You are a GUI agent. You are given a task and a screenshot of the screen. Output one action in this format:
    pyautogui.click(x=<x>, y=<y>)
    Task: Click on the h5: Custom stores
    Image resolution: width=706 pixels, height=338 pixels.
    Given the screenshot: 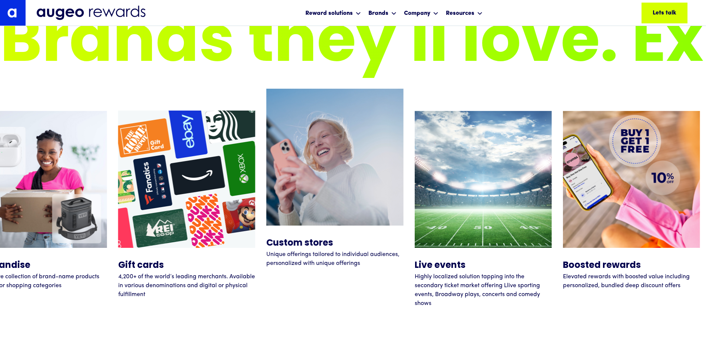 What is the action you would take?
    pyautogui.click(x=335, y=244)
    